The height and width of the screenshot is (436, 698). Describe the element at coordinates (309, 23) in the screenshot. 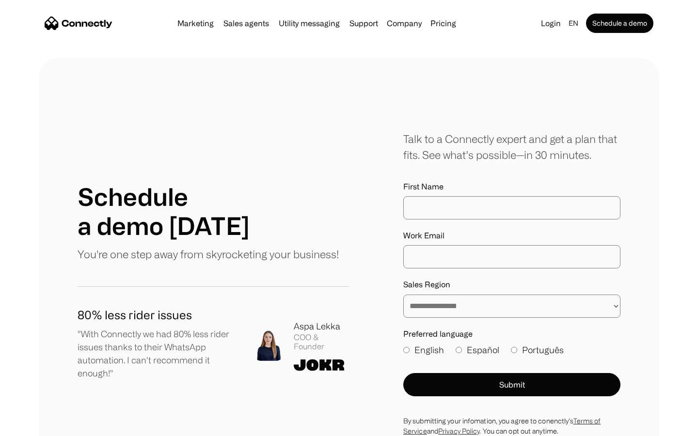

I see `a: Utility messaging` at that location.